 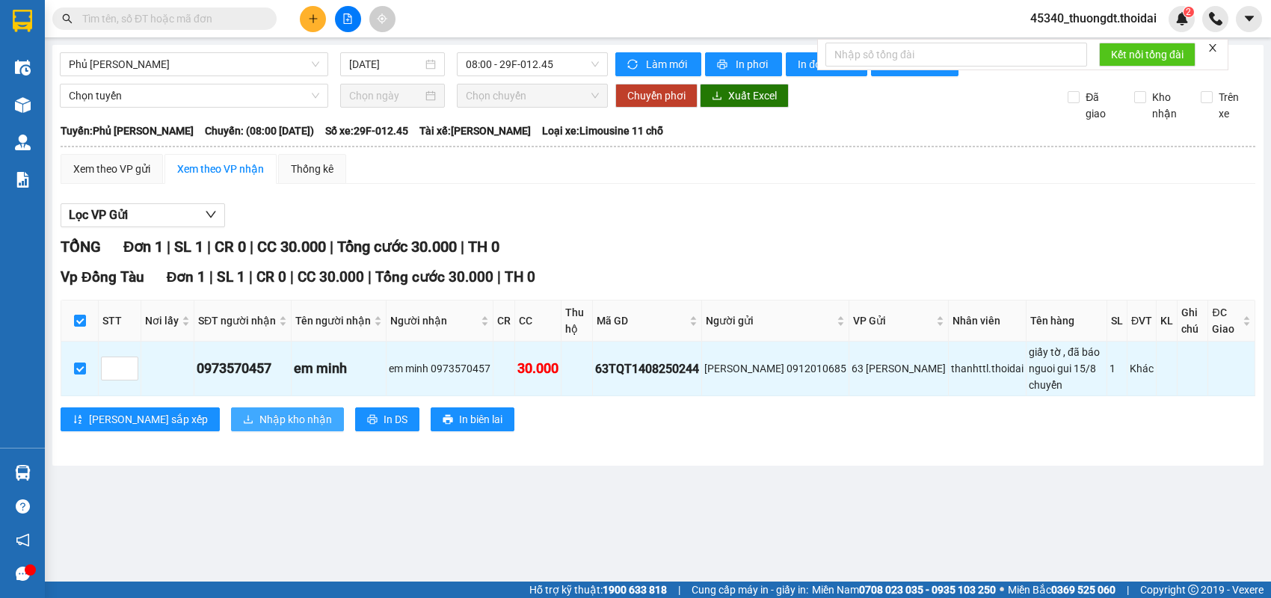 What do you see at coordinates (473, 419) in the screenshot?
I see `button: printerIn biên lai` at bounding box center [473, 419].